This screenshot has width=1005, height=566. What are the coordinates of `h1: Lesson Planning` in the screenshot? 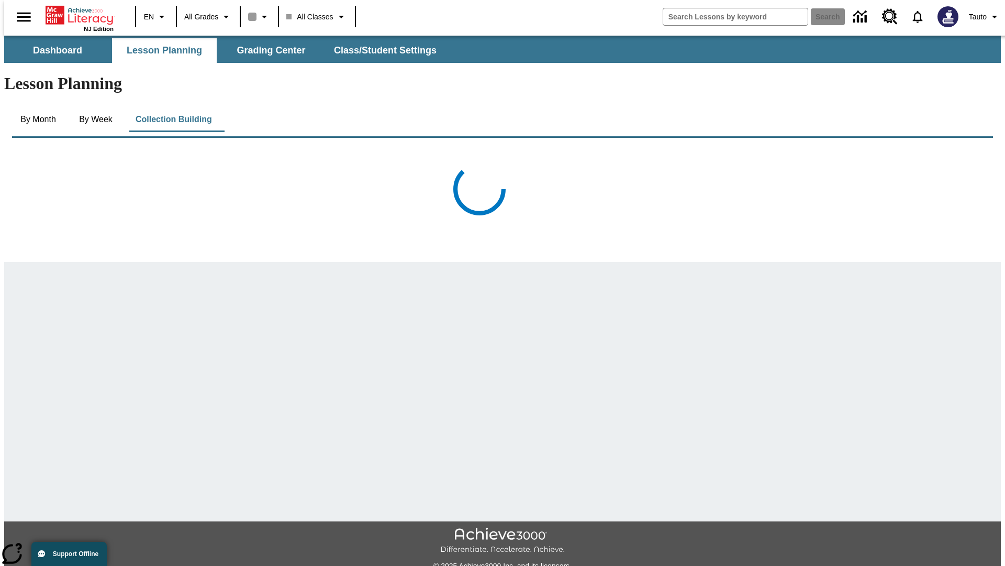 It's located at (503, 83).